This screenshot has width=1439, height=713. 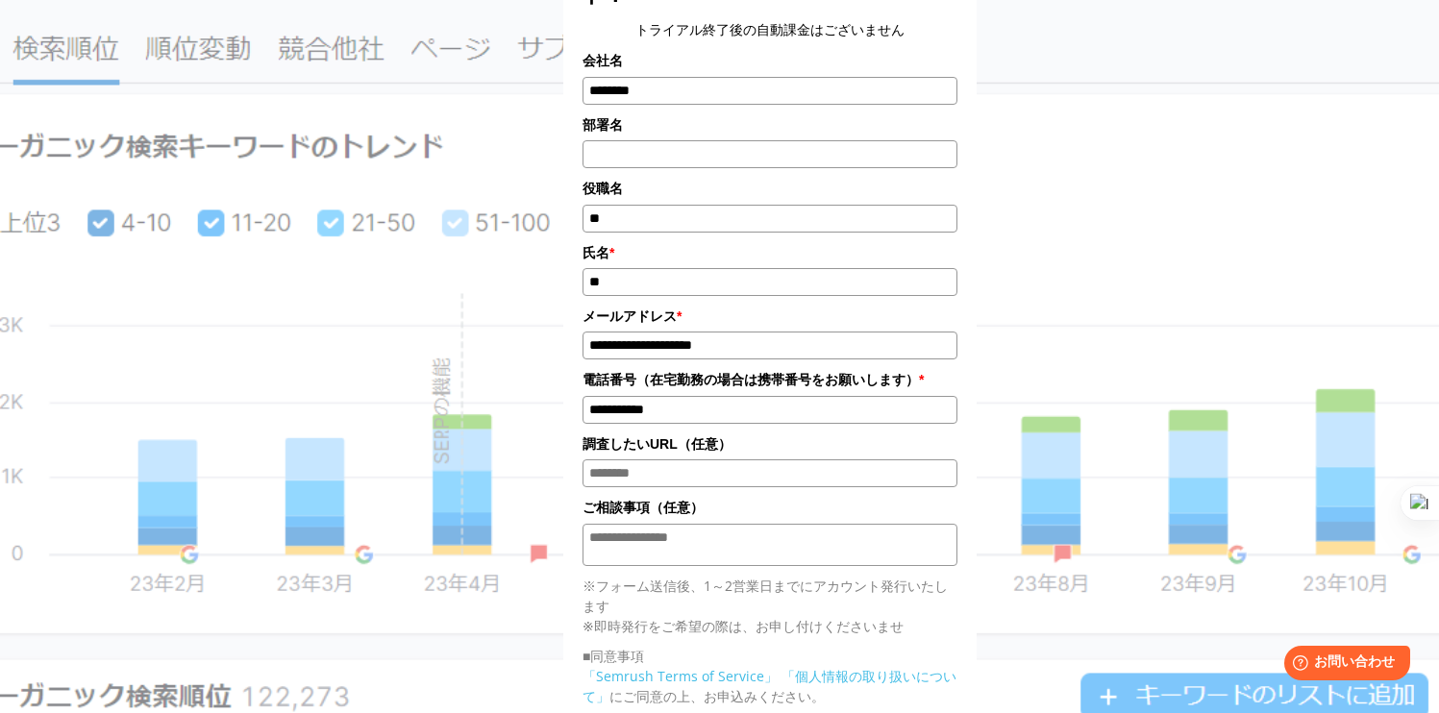 What do you see at coordinates (770, 686) in the screenshot?
I see `p: にご同意の上、お申込みください。` at bounding box center [770, 686].